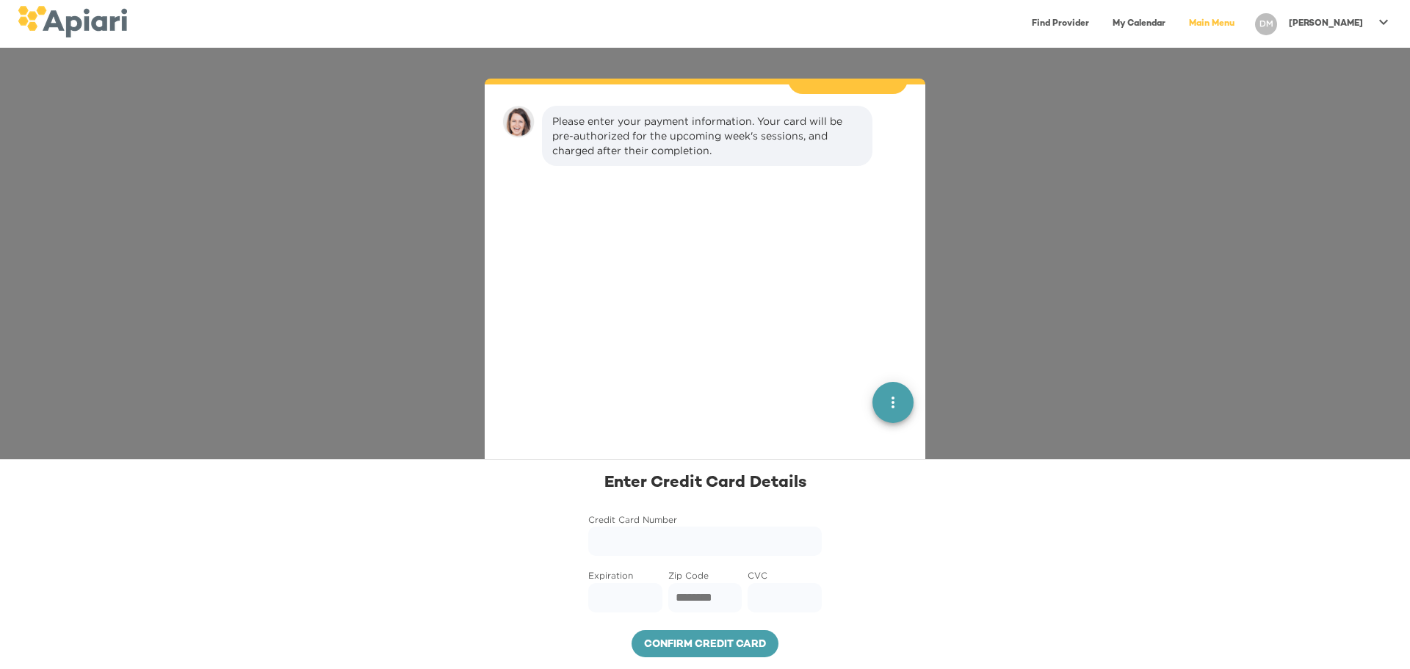 This screenshot has width=1410, height=669. I want to click on input: Zip Code, so click(705, 598).